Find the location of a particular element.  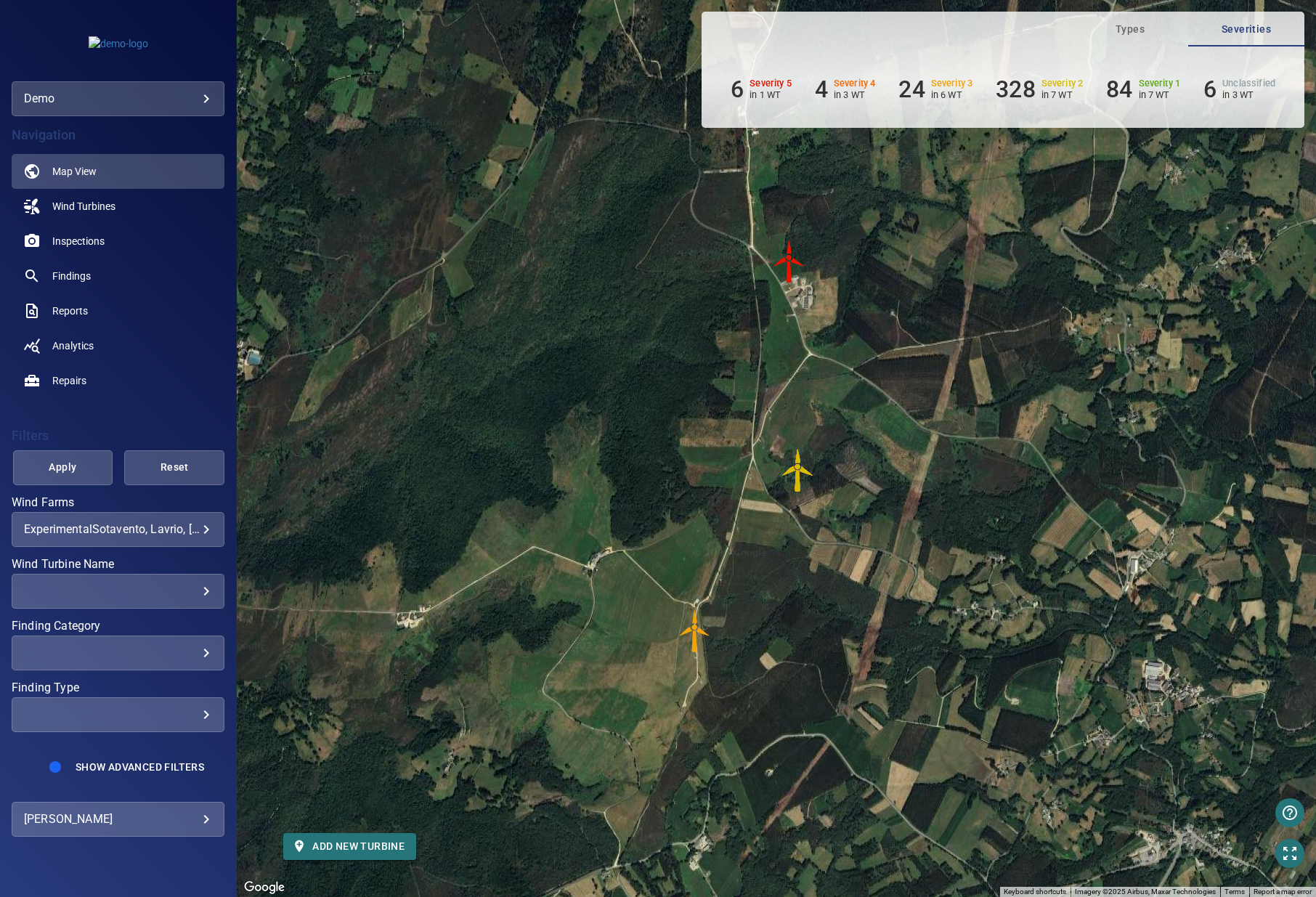

h6: 84 is located at coordinates (1119, 90).